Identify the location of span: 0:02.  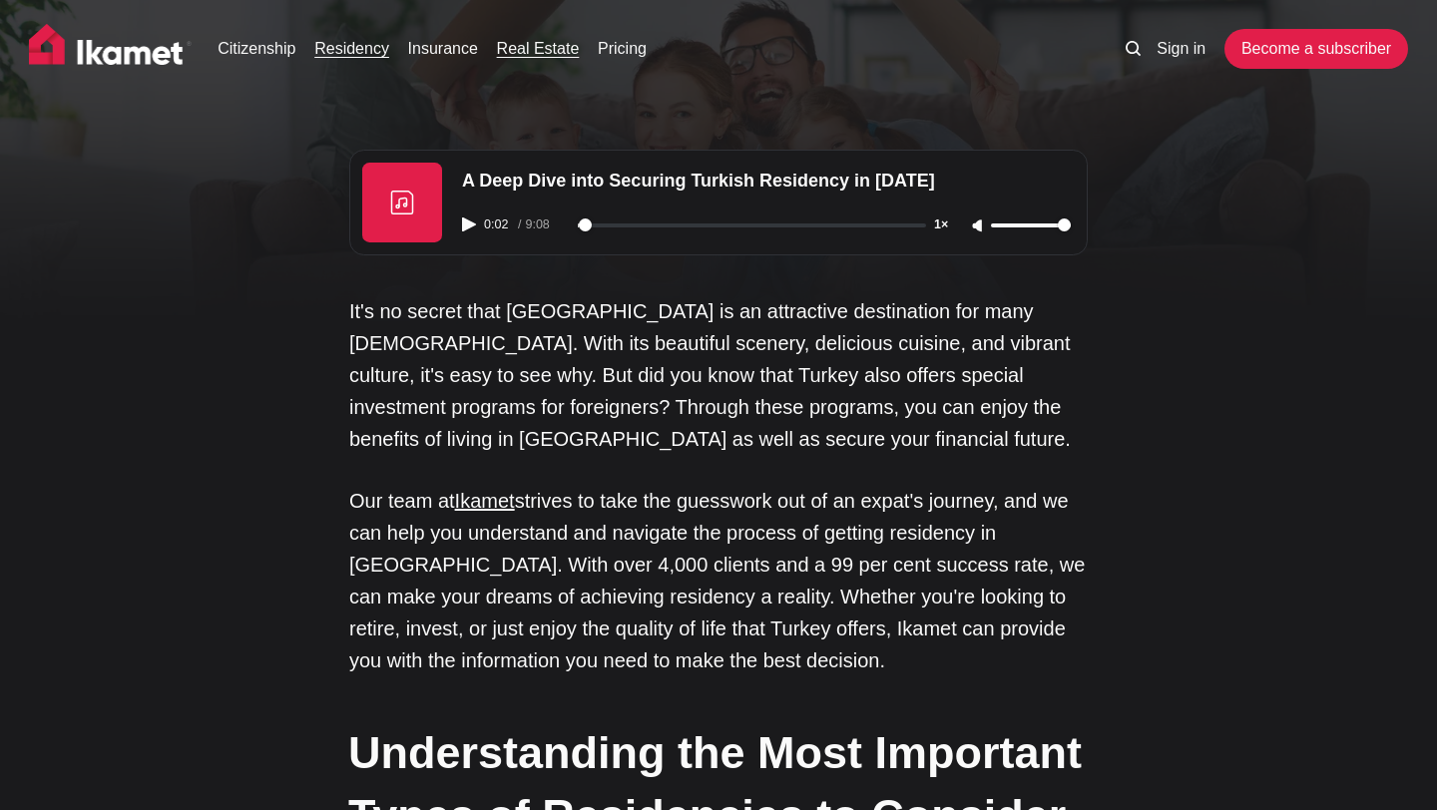
(499, 225).